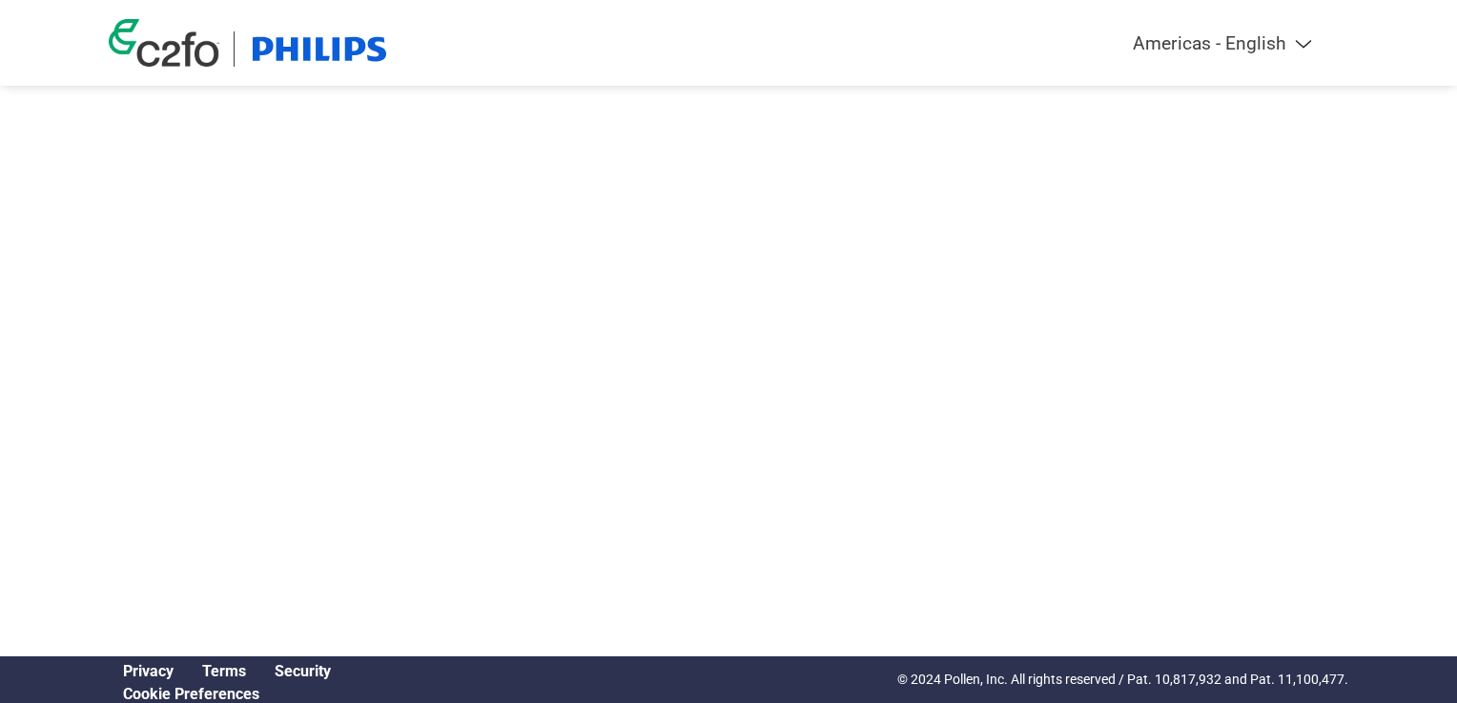 This screenshot has height=703, width=1457. Describe the element at coordinates (164, 43) in the screenshot. I see `img: c2fo logo` at that location.